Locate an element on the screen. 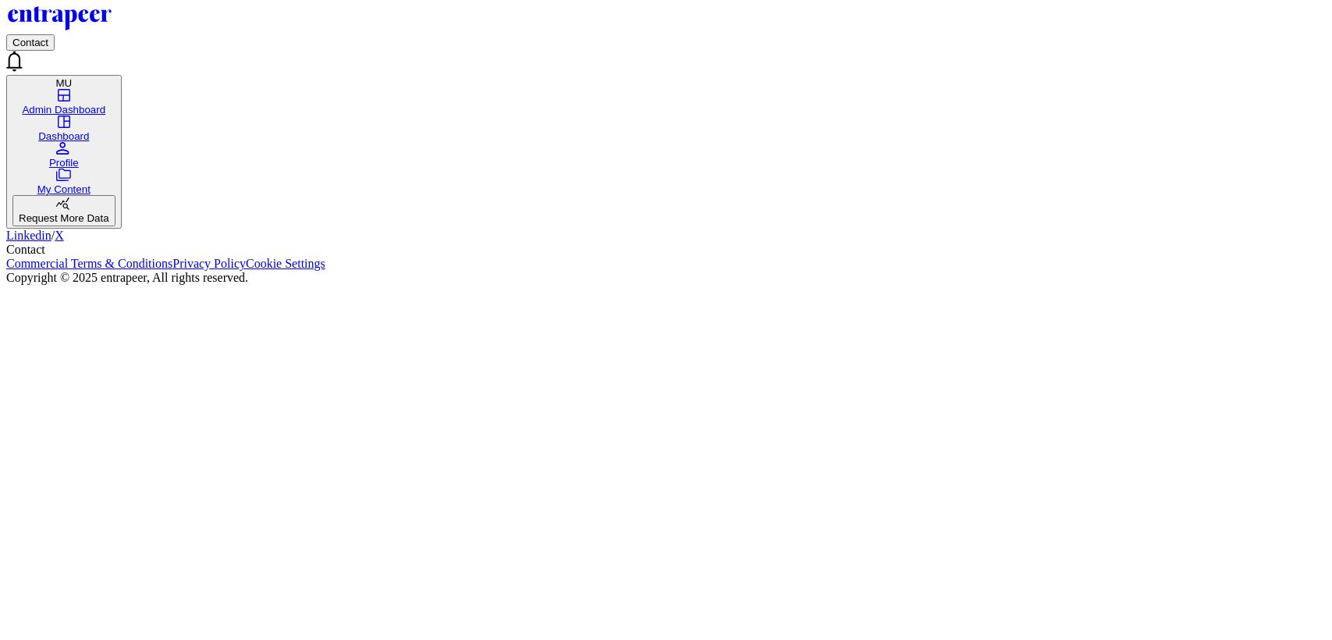 This screenshot has height=640, width=1332. span: Privacy Policy is located at coordinates (209, 263).